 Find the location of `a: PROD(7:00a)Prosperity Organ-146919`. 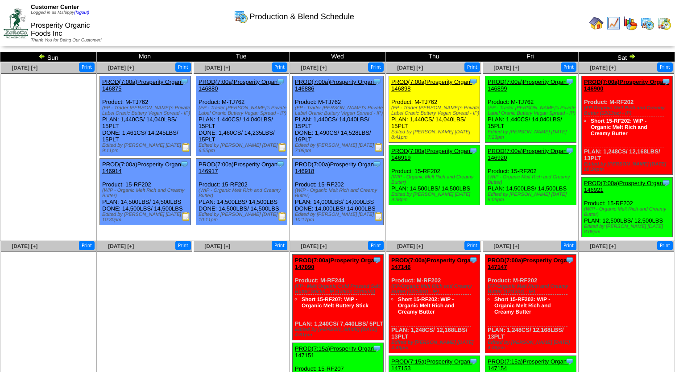

a: PROD(7:00a)Prosperity Organ-146919 is located at coordinates (431, 154).